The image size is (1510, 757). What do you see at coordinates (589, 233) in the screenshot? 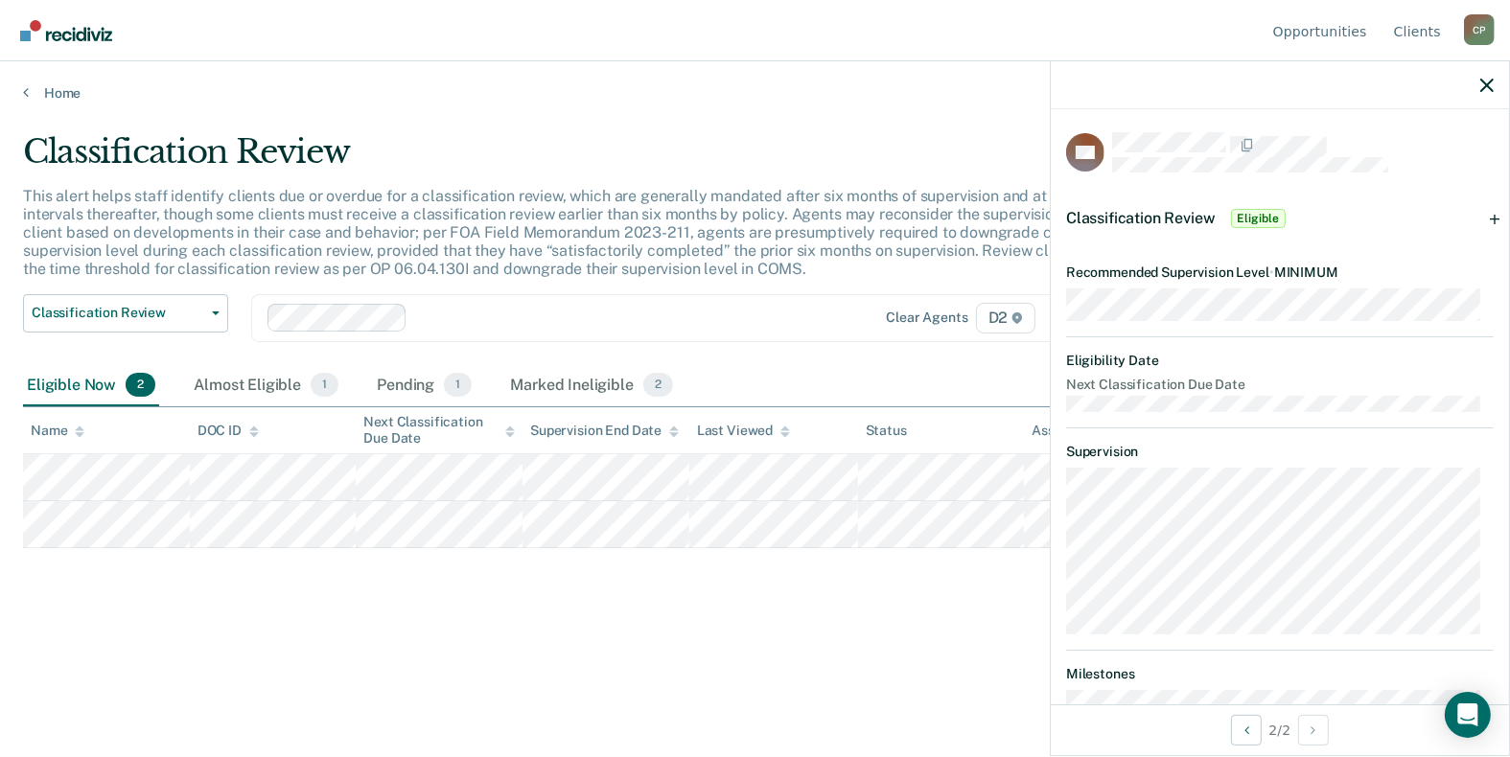
I see `p: This alert helps staff identify clients due or overdue for a classification review, which are gen...` at bounding box center [589, 233].